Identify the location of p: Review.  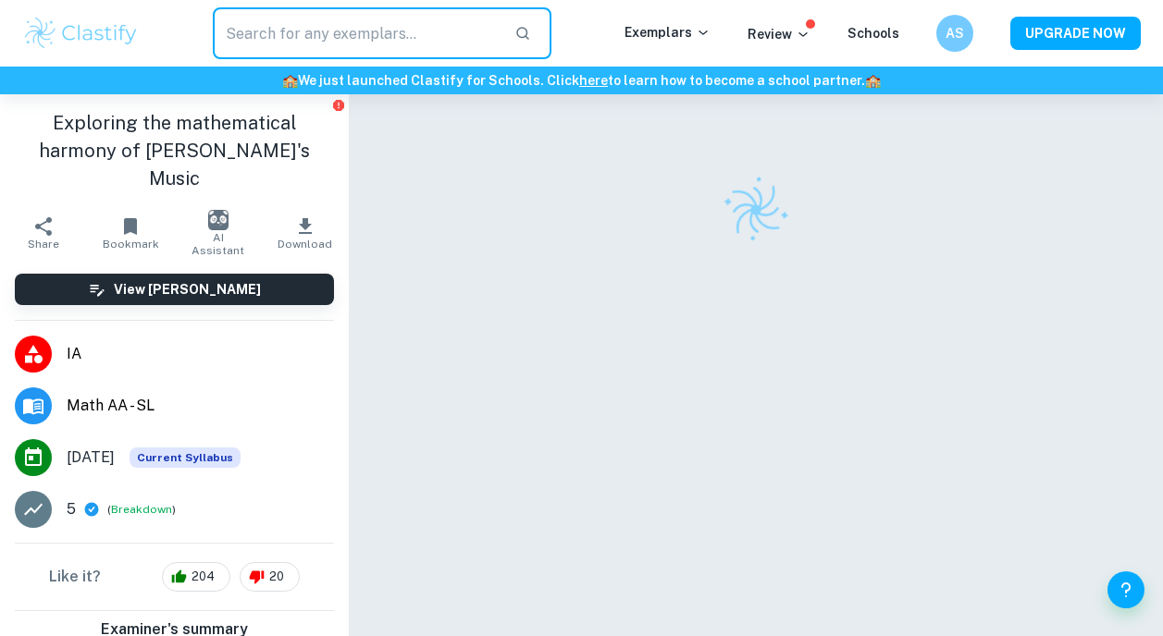
(779, 34).